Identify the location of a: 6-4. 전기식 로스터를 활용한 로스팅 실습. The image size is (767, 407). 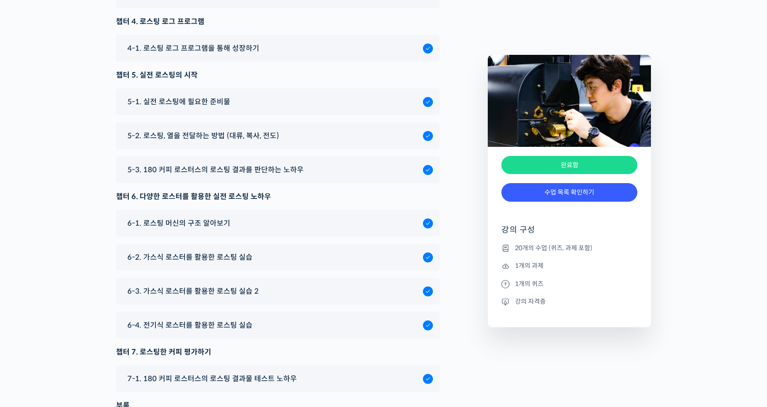
(278, 325).